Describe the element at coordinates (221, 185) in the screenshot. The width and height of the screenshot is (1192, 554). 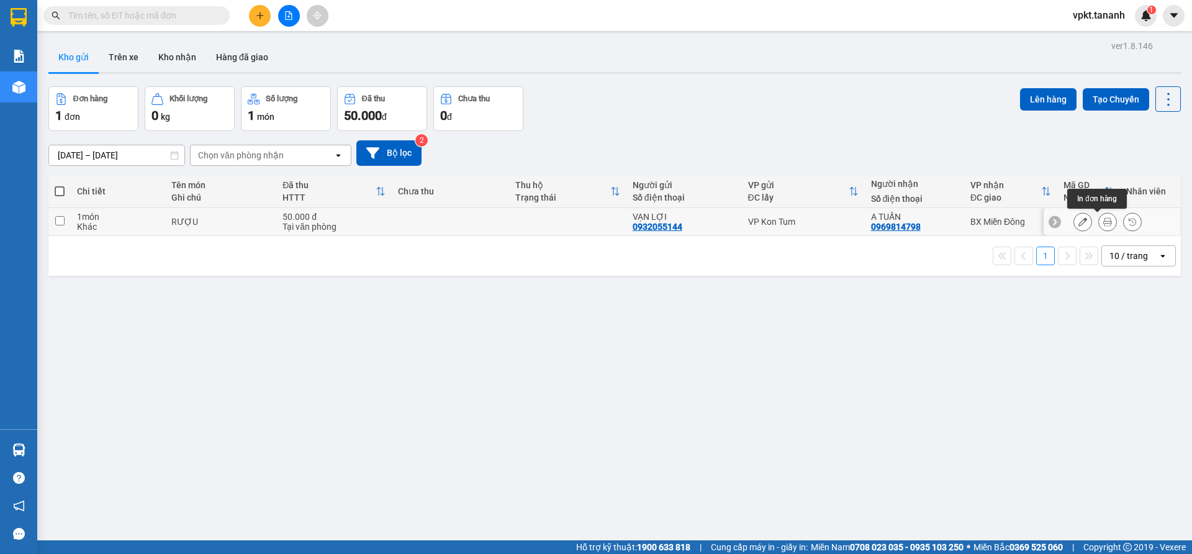
I see `div: Tên món` at that location.